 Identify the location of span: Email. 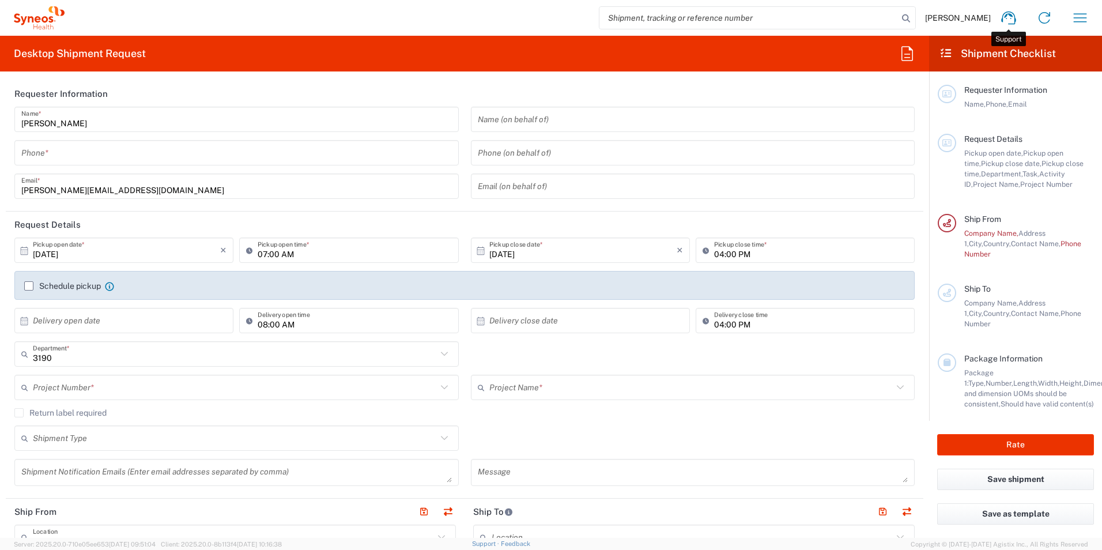
(1017, 104).